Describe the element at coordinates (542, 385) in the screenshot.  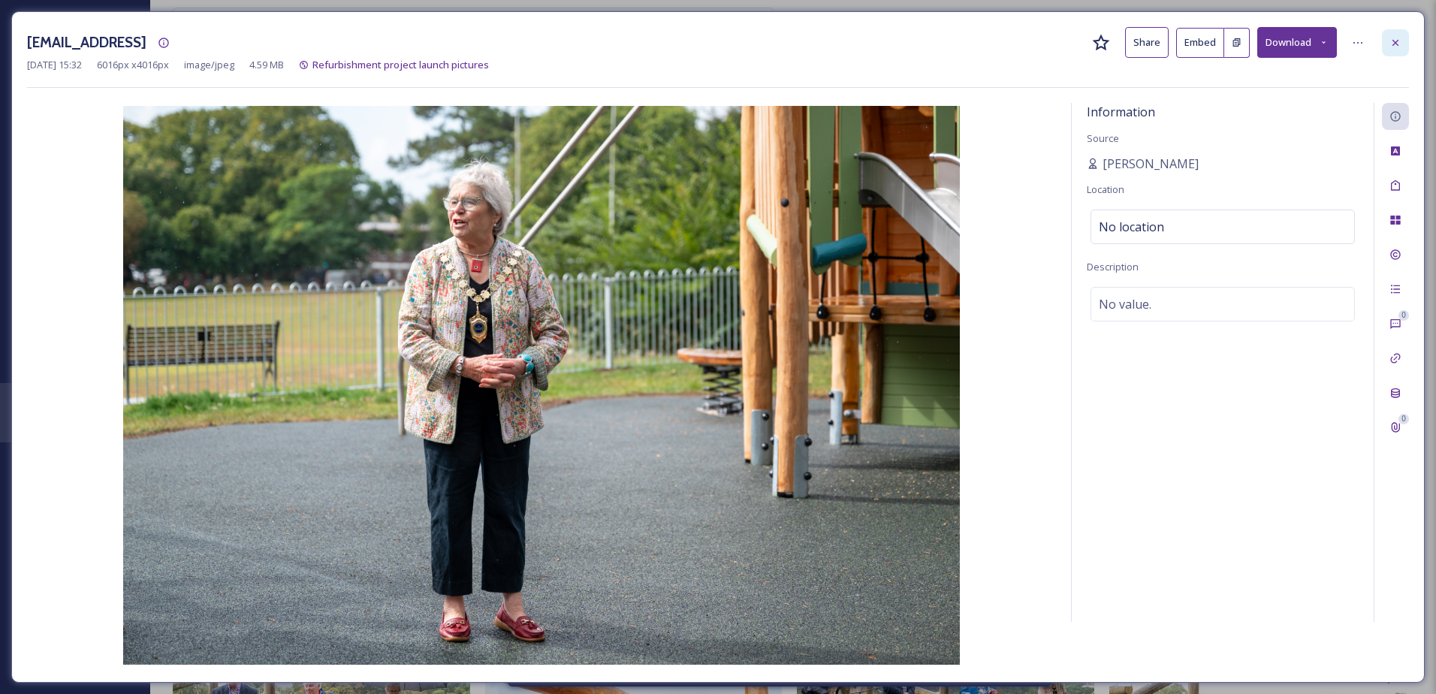
I see `img: emilyjanelovell%40gmail.com-Oaklands-Park-Play-Area-Opening-28.08.2025-30.jpg` at that location.